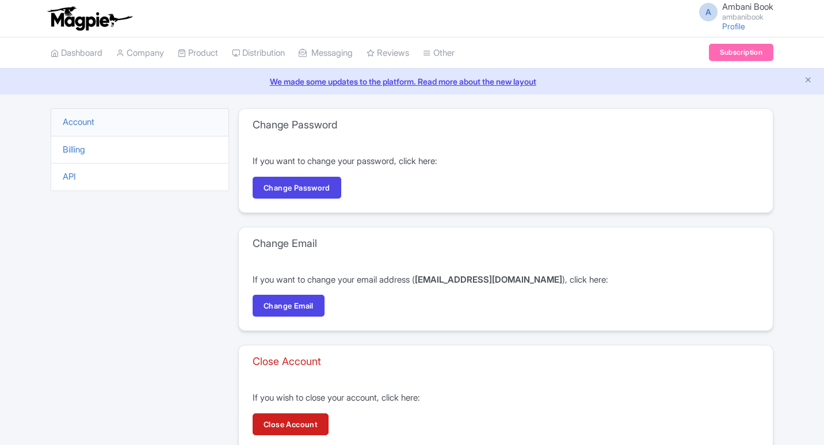  Describe the element at coordinates (709, 12) in the screenshot. I see `span: A` at that location.